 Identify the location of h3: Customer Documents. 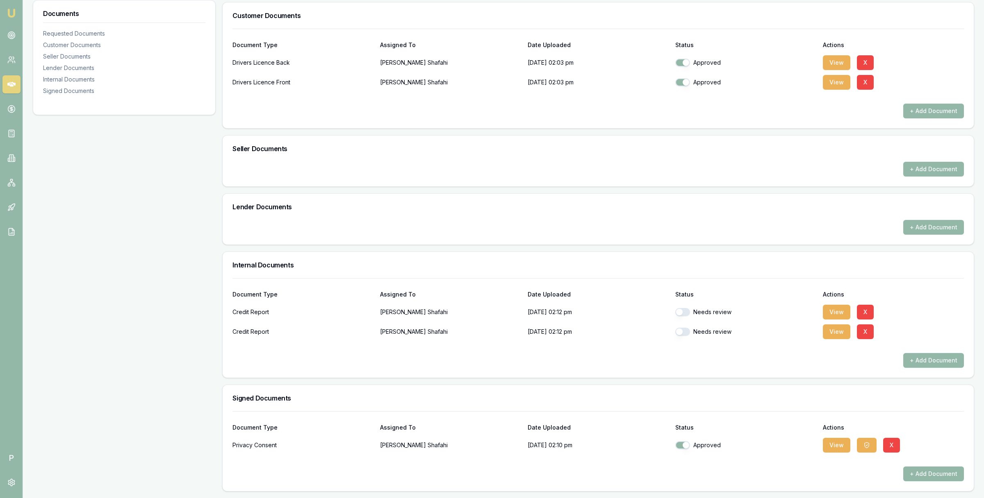
(598, 16).